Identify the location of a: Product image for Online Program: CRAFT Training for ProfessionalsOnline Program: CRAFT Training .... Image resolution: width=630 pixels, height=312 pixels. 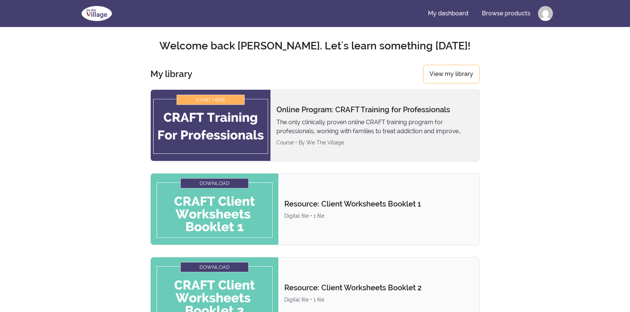
(315, 125).